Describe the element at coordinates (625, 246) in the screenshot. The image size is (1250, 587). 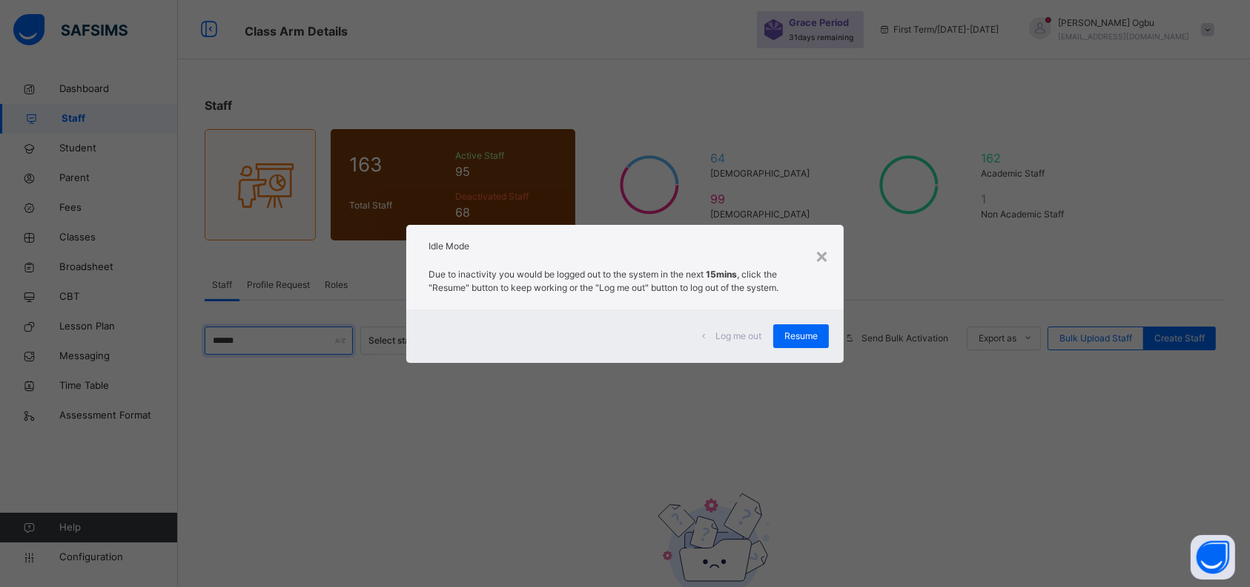
I see `h2: Idle Mode` at that location.